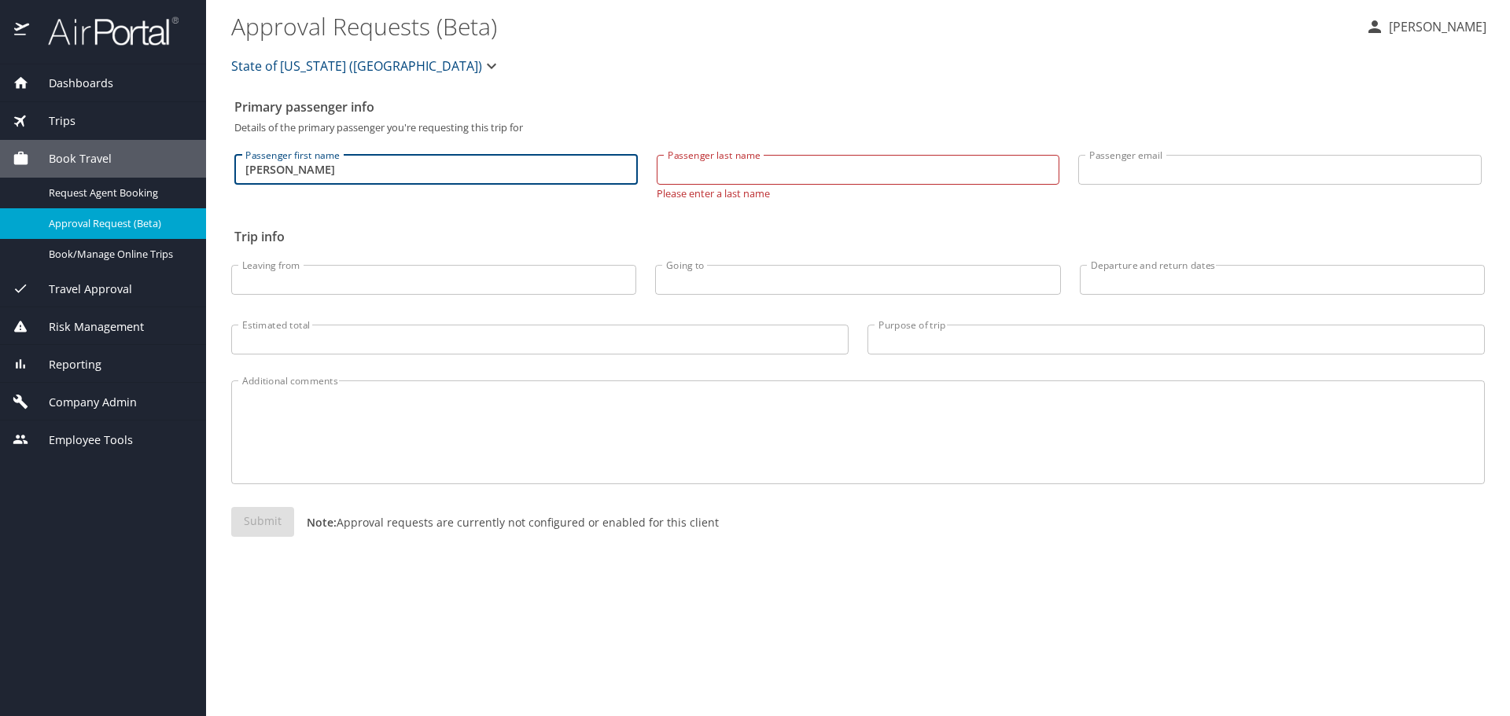  I want to click on span: Reporting, so click(65, 365).